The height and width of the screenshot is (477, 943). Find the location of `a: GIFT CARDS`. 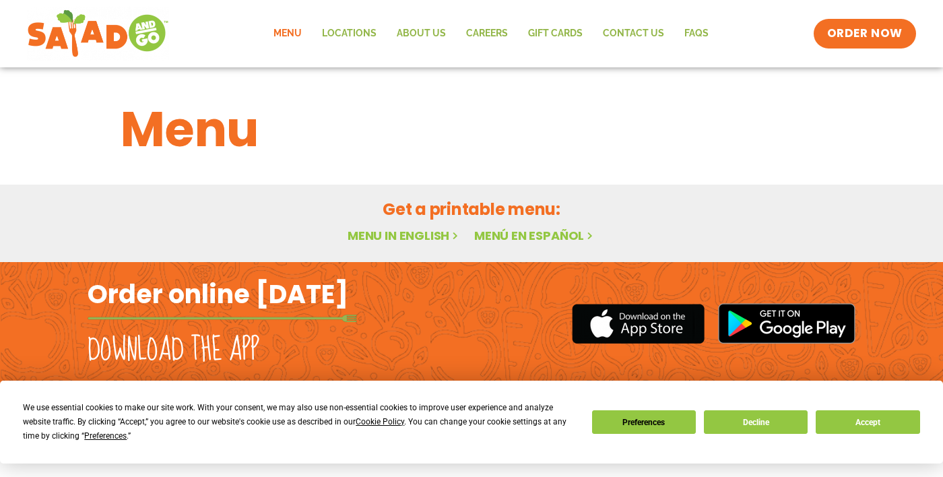

a: GIFT CARDS is located at coordinates (555, 34).